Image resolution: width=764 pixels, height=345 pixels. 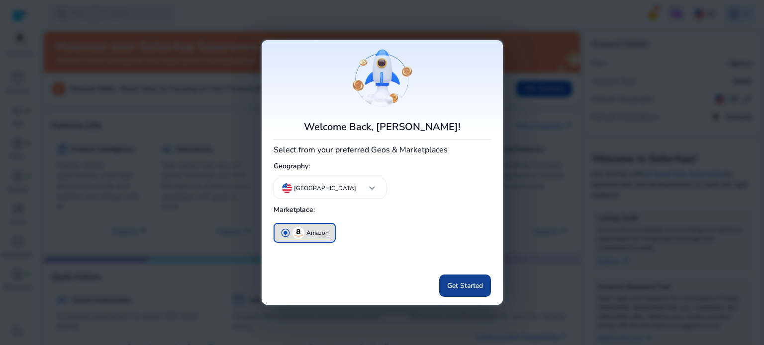 What do you see at coordinates (465, 286) in the screenshot?
I see `span: Get Started` at bounding box center [465, 286].